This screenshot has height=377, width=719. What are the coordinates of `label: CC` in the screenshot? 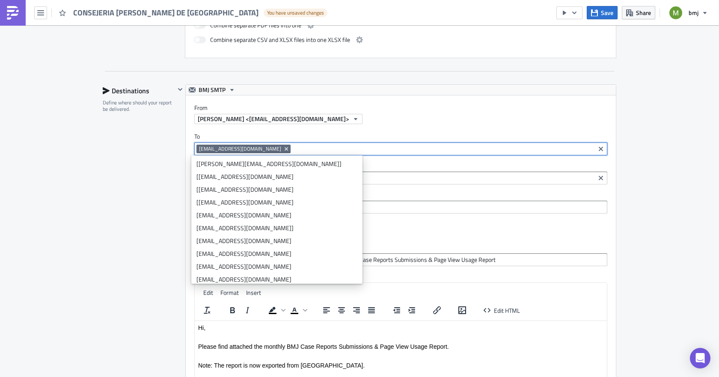 It's located at (401, 166).